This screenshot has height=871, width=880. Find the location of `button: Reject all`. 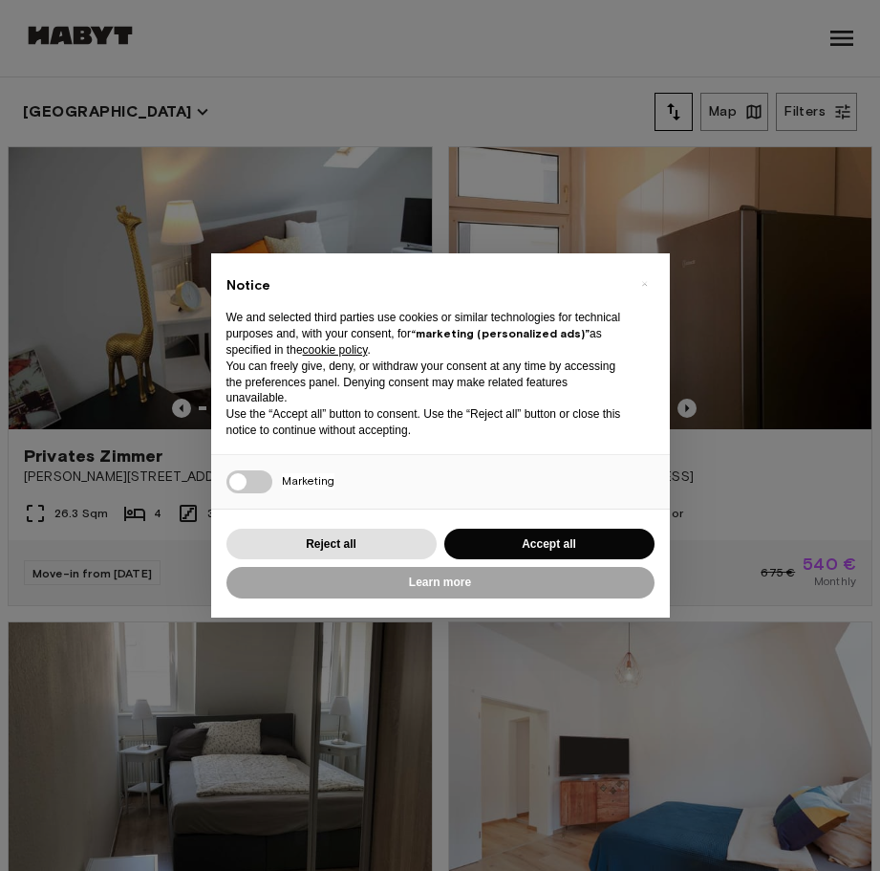

button: Reject all is located at coordinates (332, 544).